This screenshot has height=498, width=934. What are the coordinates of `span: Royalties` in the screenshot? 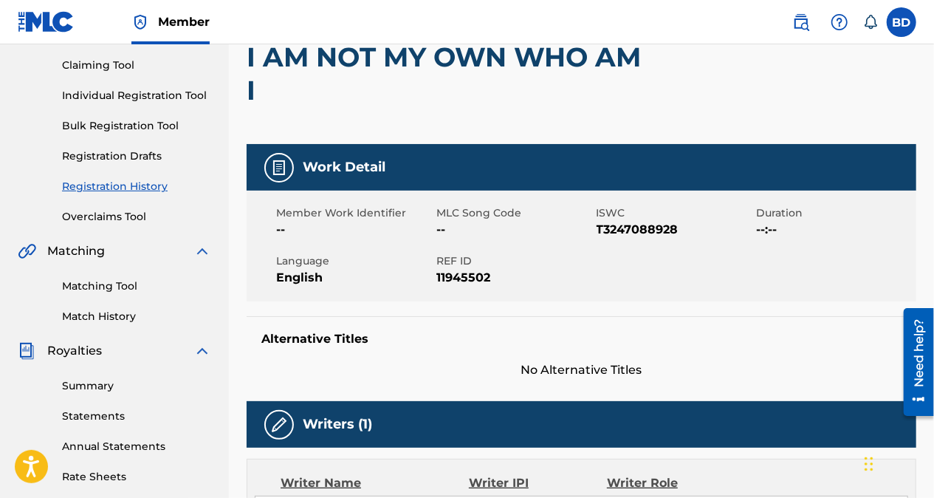 It's located at (75, 351).